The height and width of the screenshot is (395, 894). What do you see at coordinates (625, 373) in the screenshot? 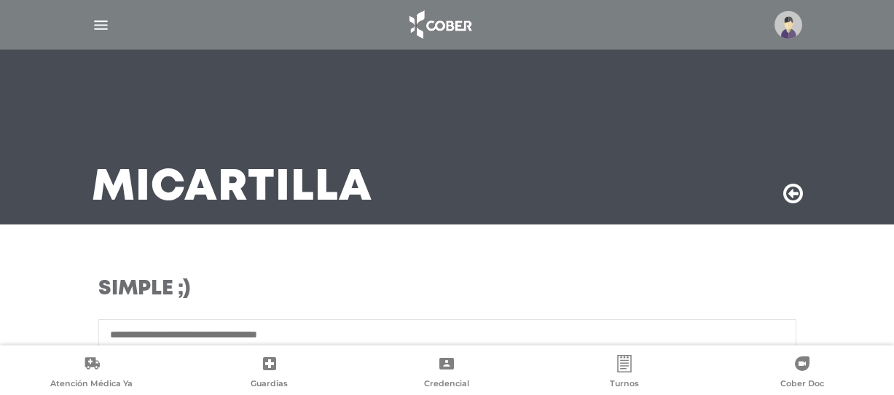
I see `a: Turnos` at bounding box center [625, 373].